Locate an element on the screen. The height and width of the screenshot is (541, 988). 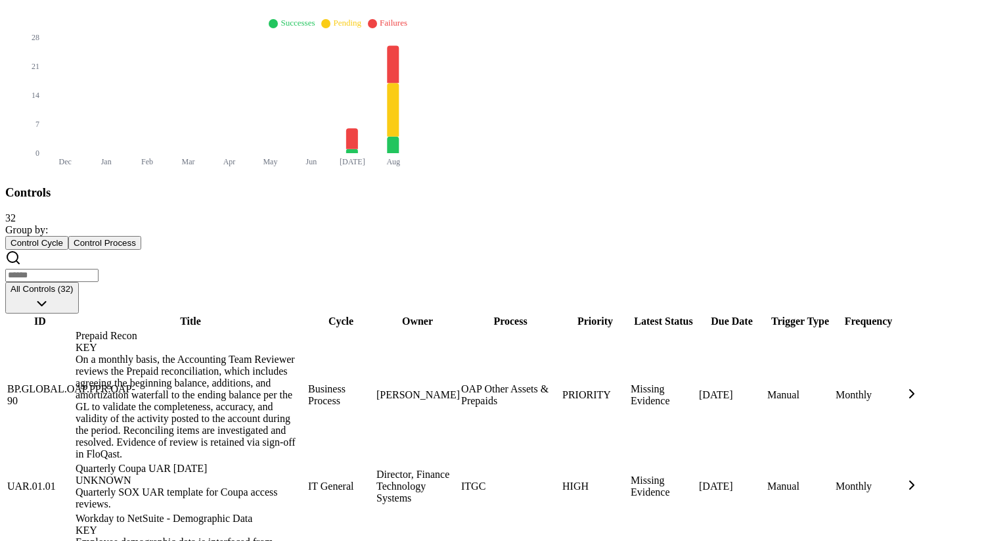
th: Process is located at coordinates (511, 321).